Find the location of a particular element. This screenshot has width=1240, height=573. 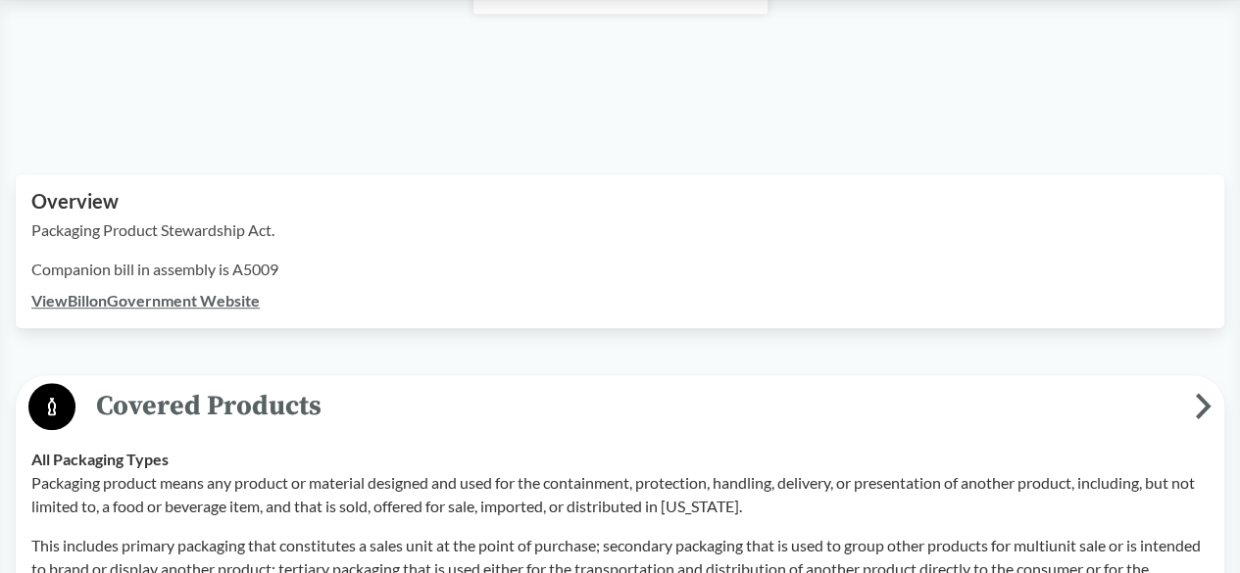

p: Packaging product means any product or material designed and used for the containment, protection... is located at coordinates (619, 495).